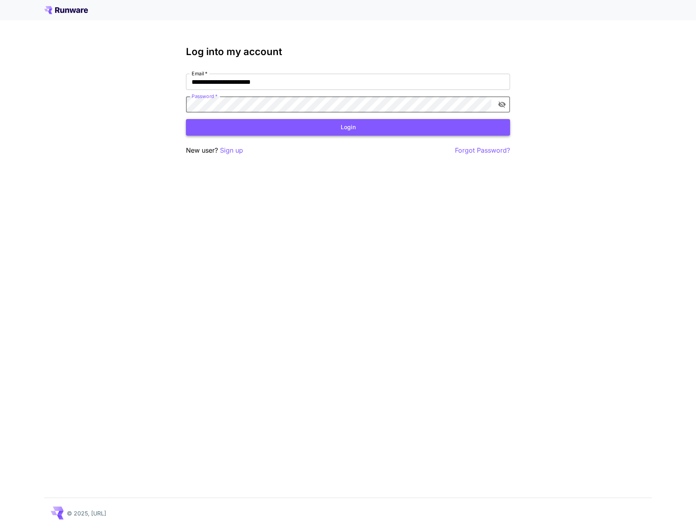 The image size is (696, 528). What do you see at coordinates (502, 104) in the screenshot?
I see `button: toggle password visibility` at bounding box center [502, 104].